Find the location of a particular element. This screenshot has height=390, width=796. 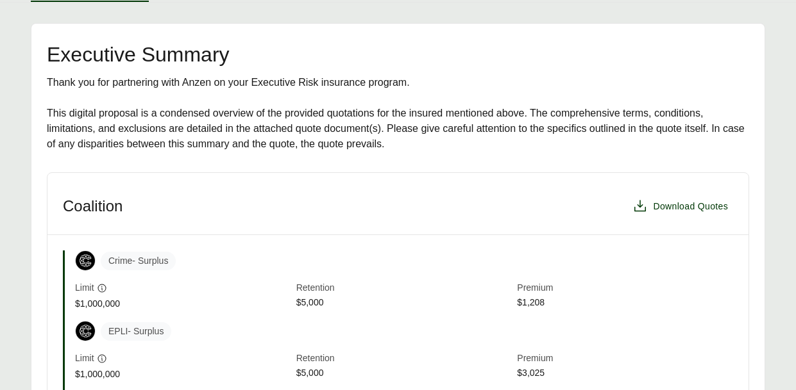

span: EPLI - Surplus is located at coordinates (136, 331).